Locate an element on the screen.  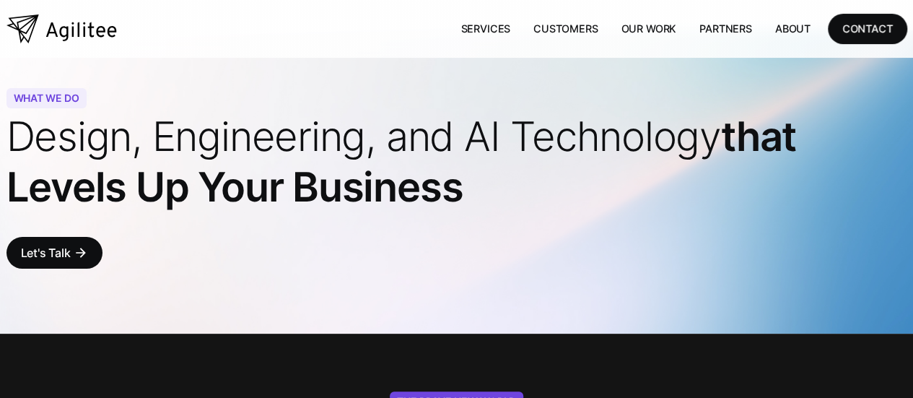
a: Let's Talkarrow_forward is located at coordinates (54, 253).